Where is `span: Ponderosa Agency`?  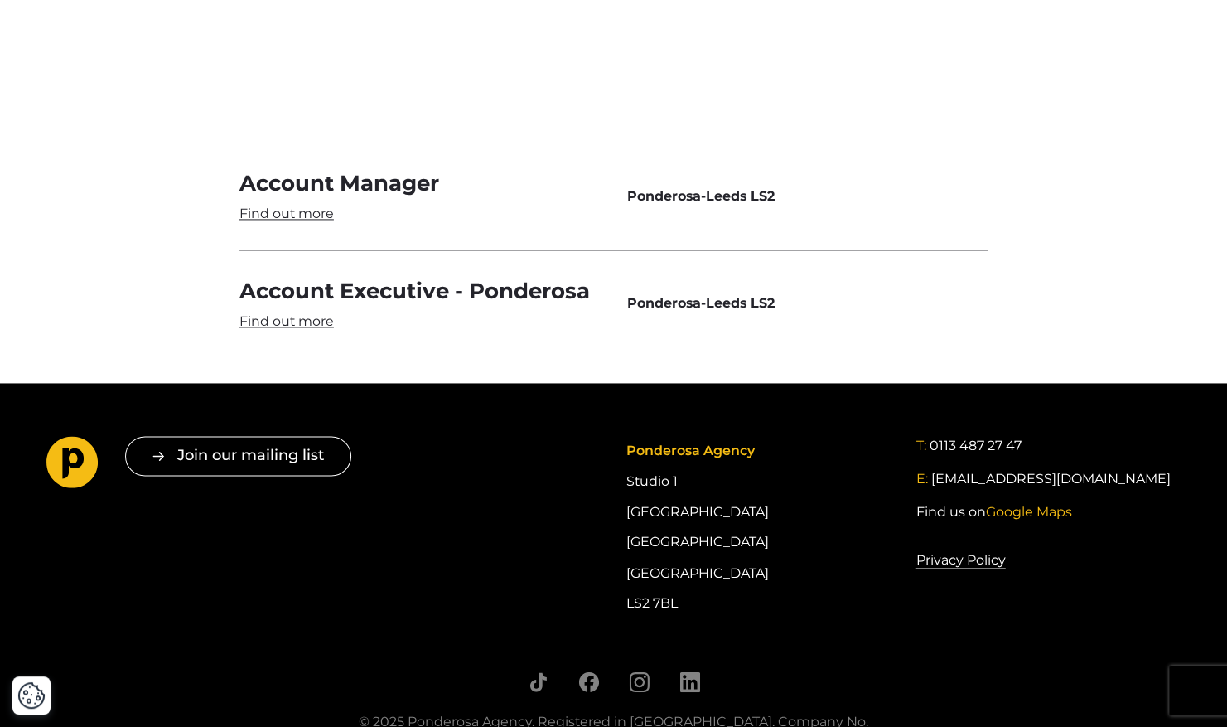
span: Ponderosa Agency is located at coordinates (690, 450).